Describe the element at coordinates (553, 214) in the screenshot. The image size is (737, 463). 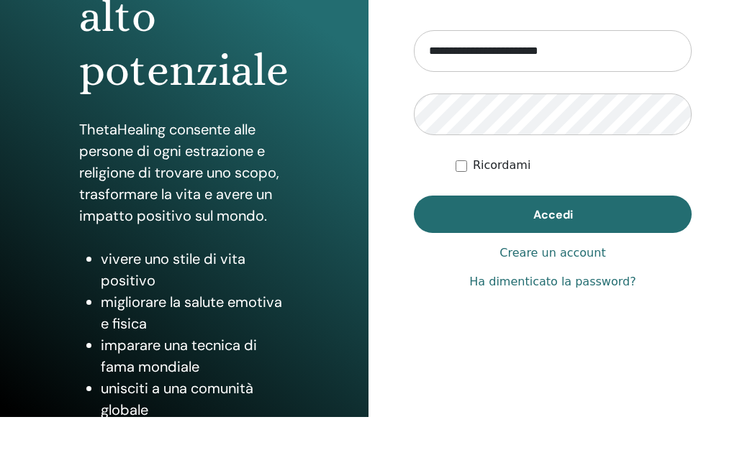
I see `span: Accedi` at that location.